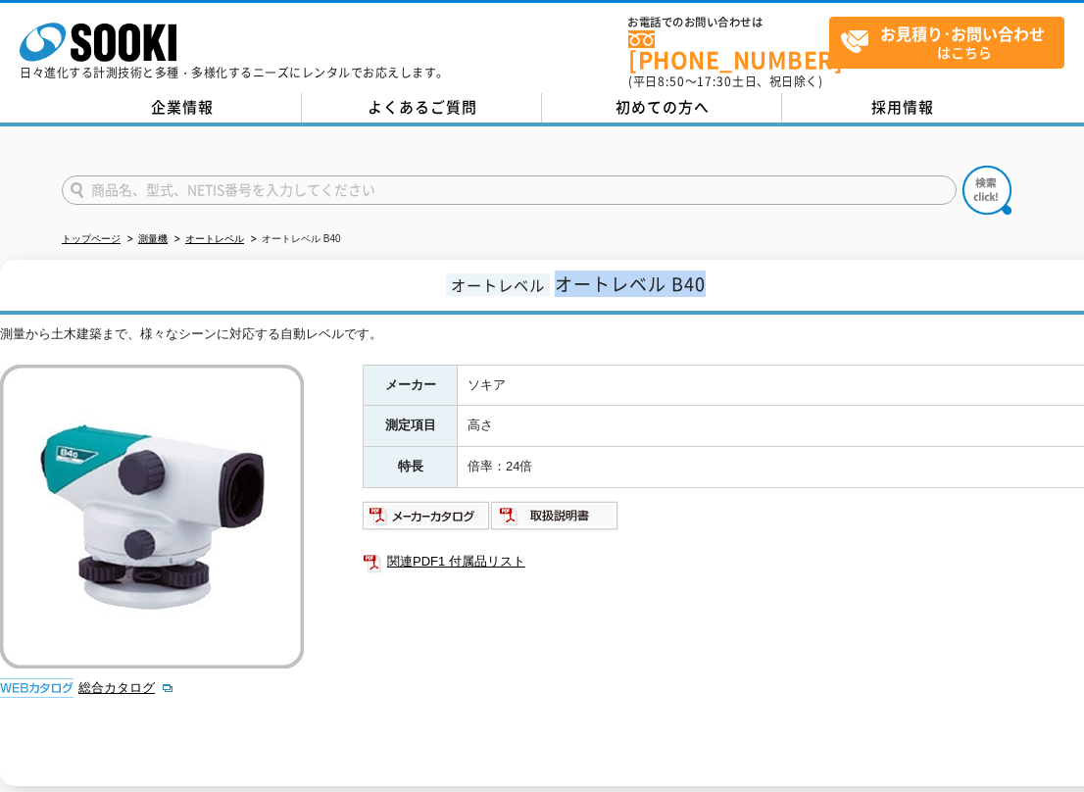 This screenshot has height=792, width=1084. Describe the element at coordinates (715, 81) in the screenshot. I see `span: 17:30` at that location.